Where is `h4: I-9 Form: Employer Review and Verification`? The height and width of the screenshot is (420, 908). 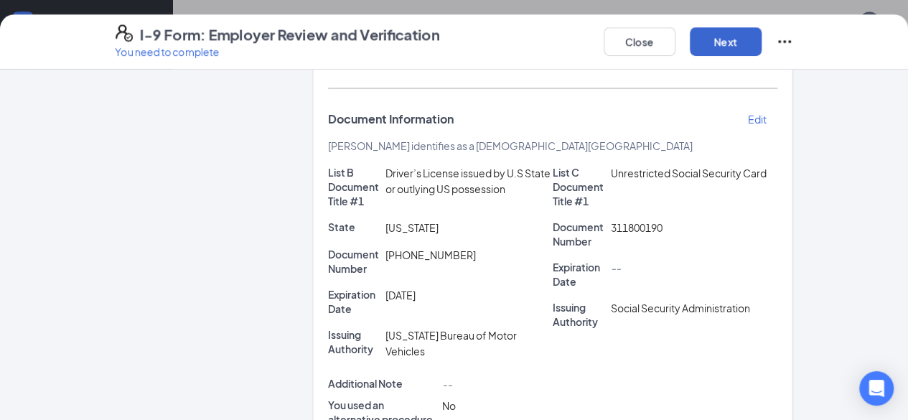
h4: I-9 Form: Employer Review and Verification is located at coordinates (290, 34).